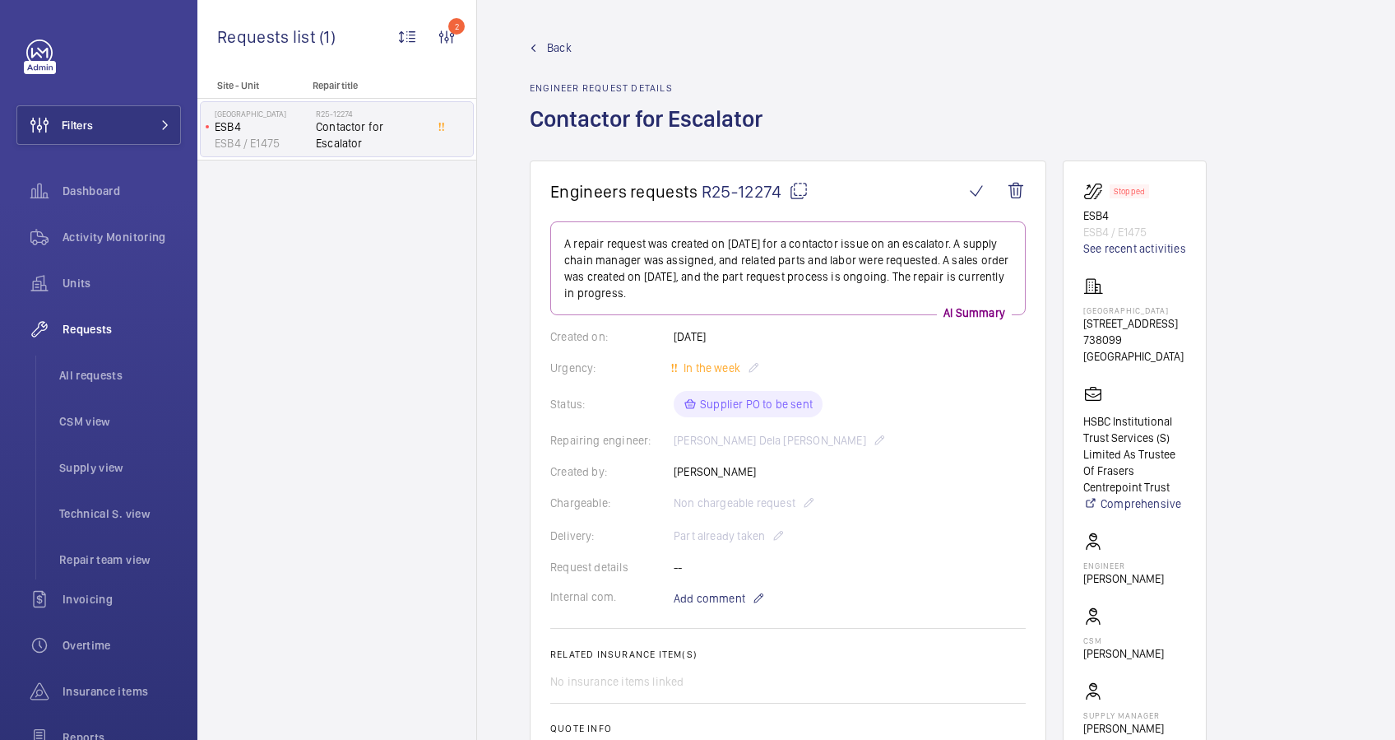 This screenshot has width=1395, height=740. I want to click on span: R25-12274, so click(755, 191).